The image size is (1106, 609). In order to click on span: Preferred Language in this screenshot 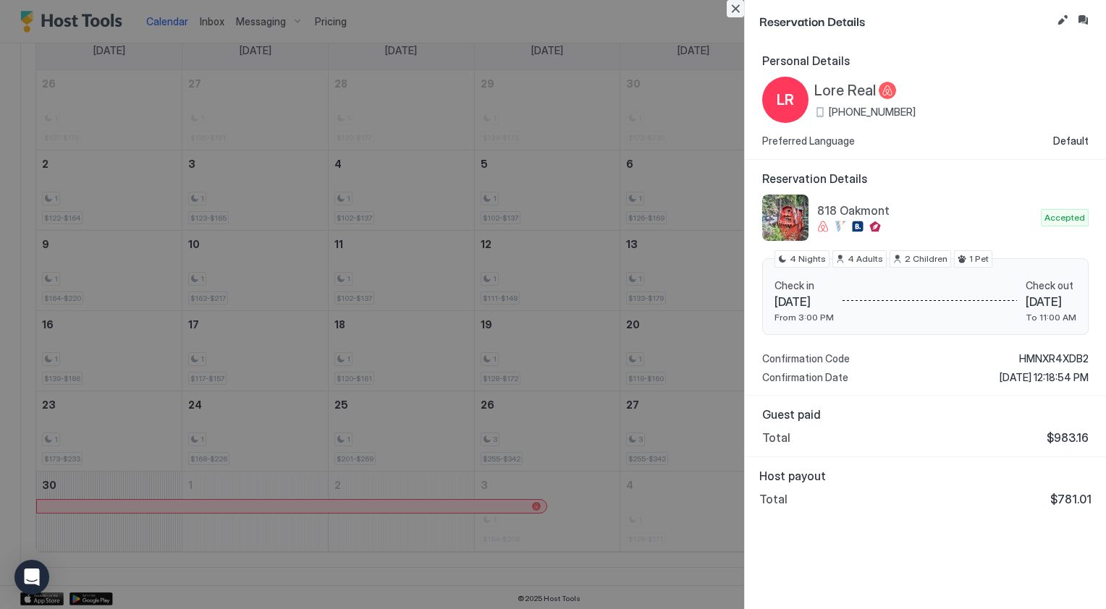, I will do `click(808, 141)`.